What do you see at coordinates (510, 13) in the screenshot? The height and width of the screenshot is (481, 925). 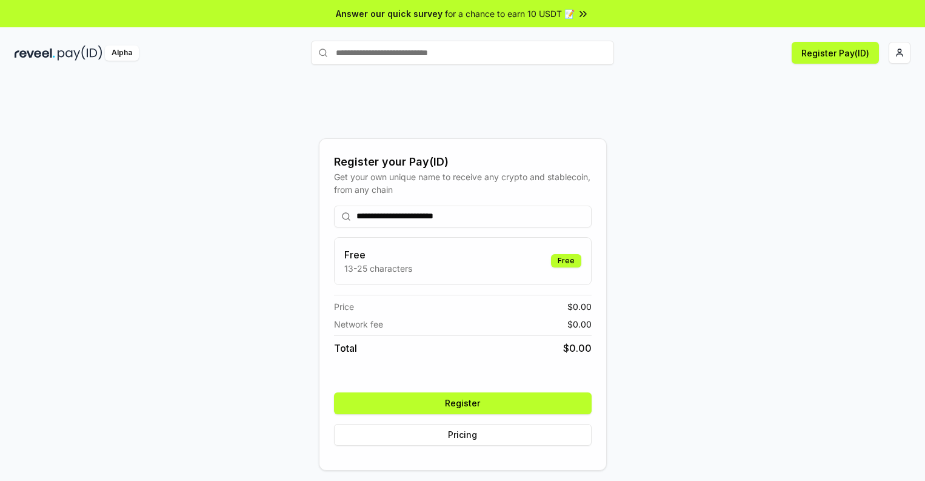 I see `span: for a chance to earn 10 USDT 📝` at bounding box center [510, 13].